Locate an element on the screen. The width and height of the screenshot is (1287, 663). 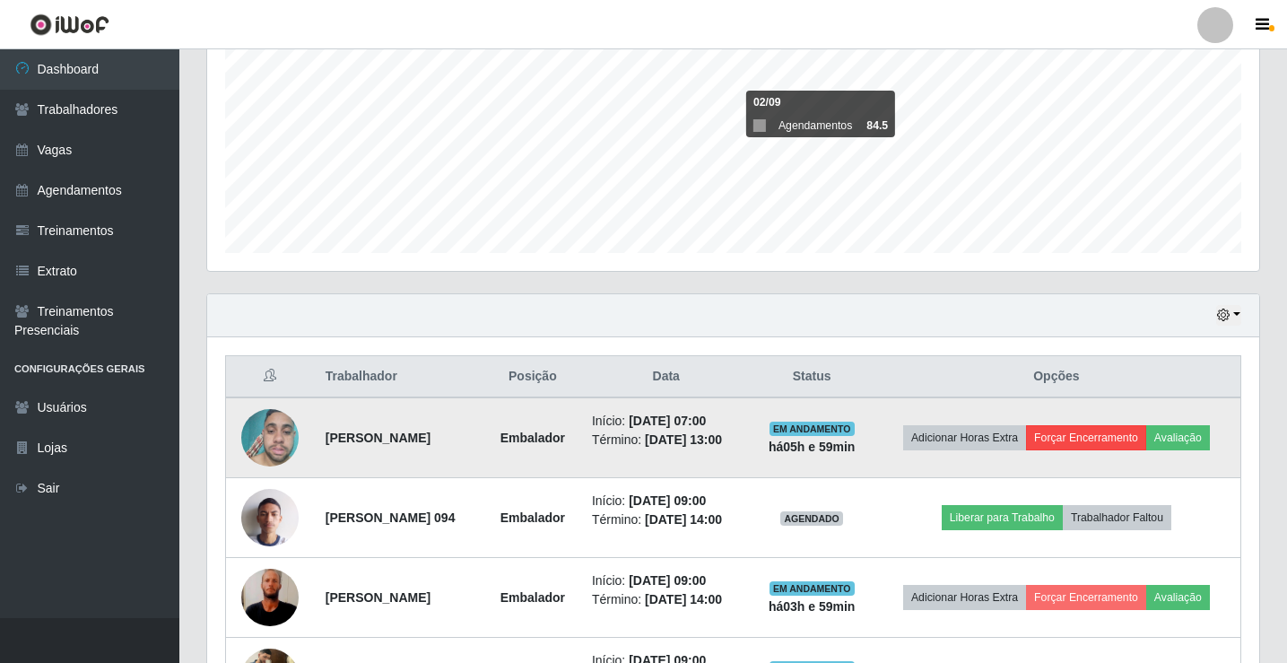
img: 1690891232864.jpeg is located at coordinates (270, 517).